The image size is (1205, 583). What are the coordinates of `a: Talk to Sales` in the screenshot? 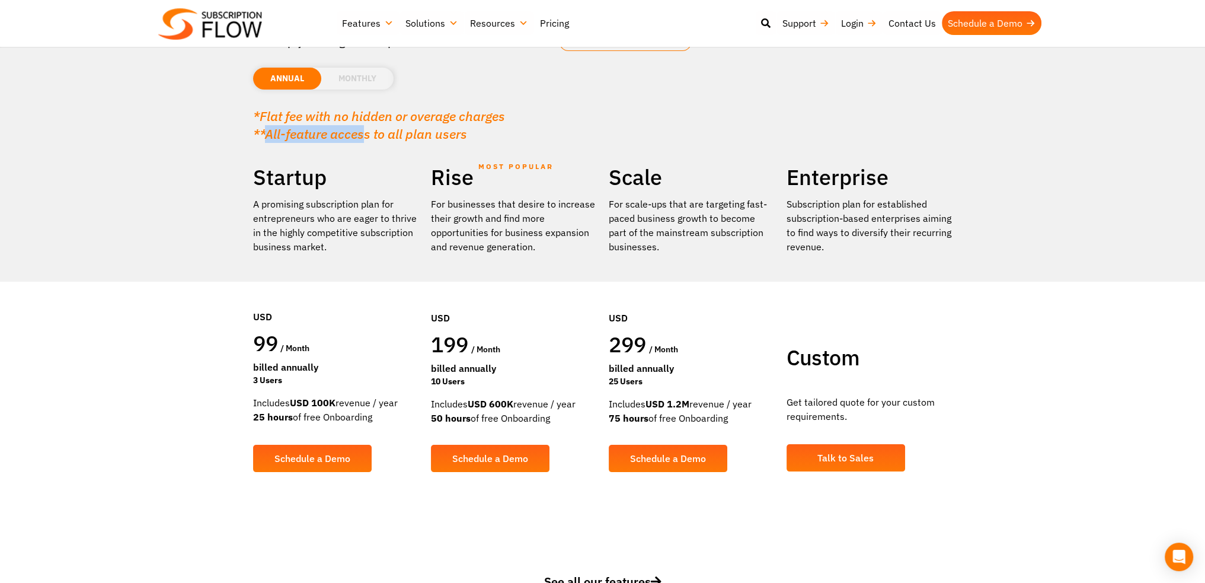 It's located at (846, 458).